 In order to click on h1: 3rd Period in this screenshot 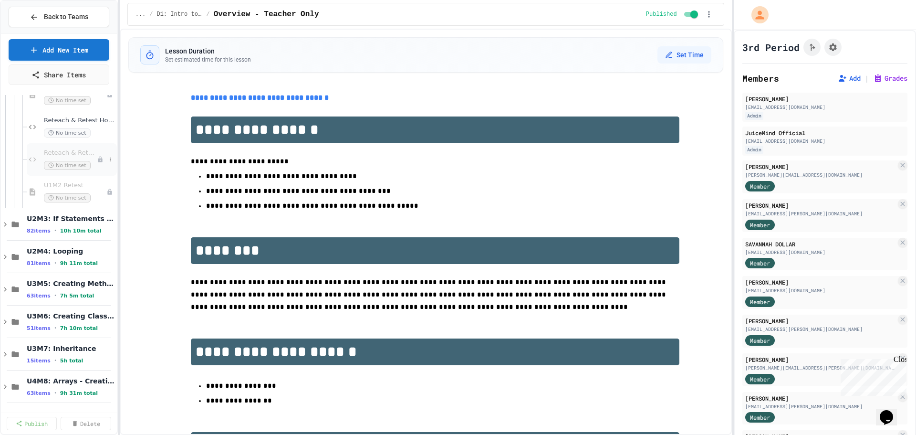, I will do `click(771, 47)`.